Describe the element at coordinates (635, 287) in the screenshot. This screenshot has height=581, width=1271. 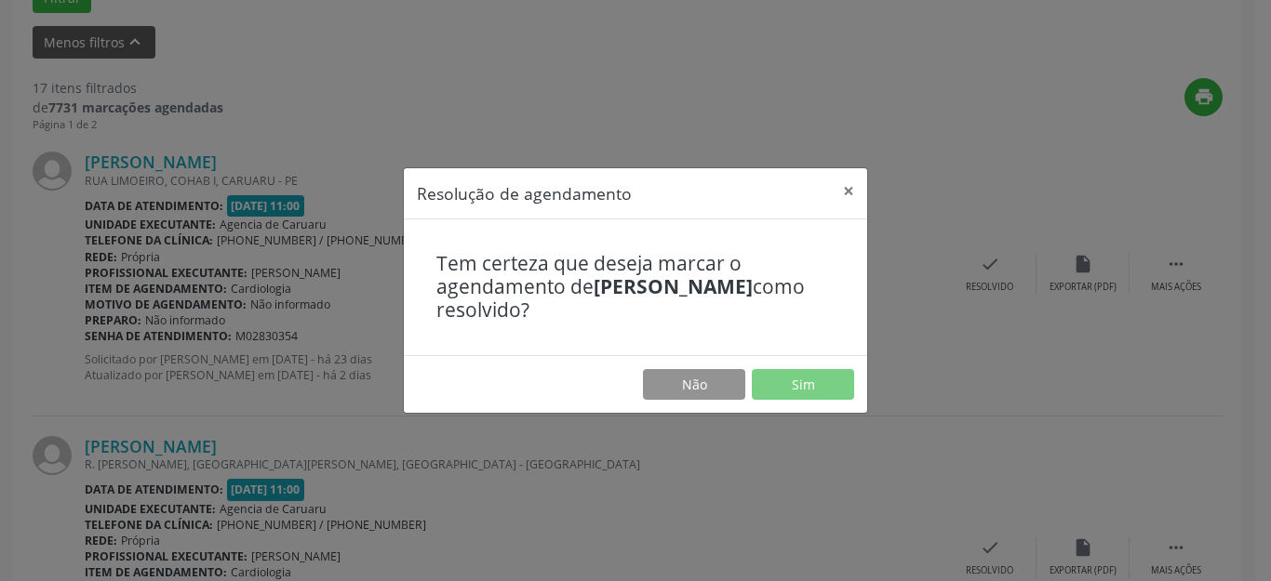
I see `h4: Tem certeza que deseja marcar o agendamento de como resolvido?` at that location.